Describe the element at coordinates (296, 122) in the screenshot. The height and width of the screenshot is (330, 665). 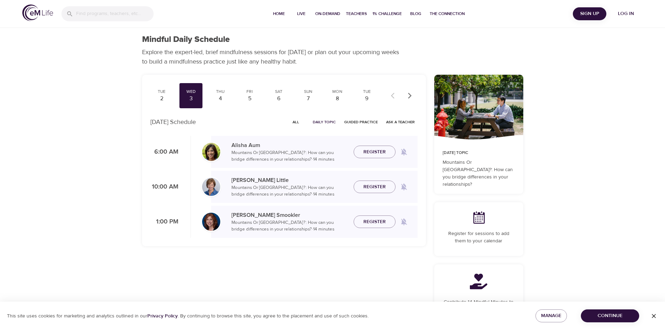
I see `span: All` at that location.